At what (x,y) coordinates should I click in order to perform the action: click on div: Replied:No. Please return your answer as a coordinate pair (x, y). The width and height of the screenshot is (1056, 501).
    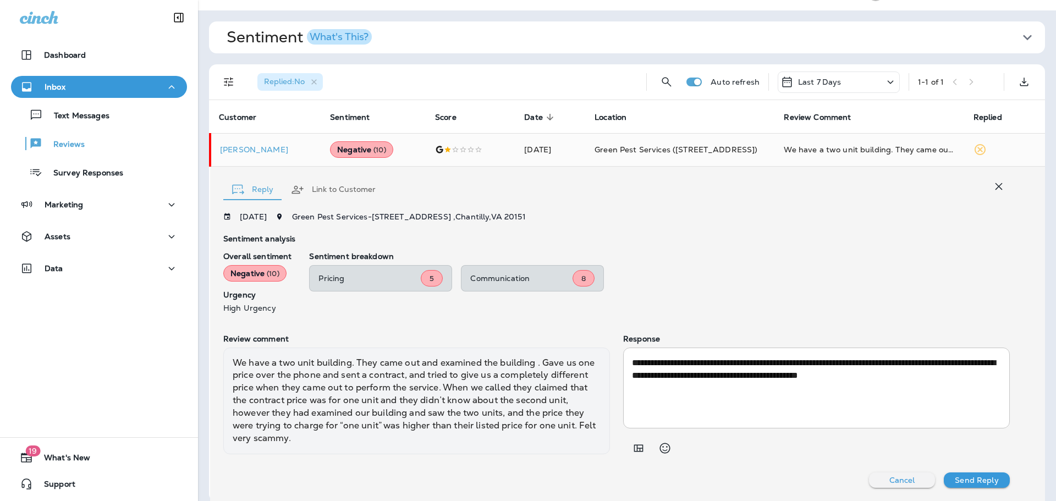
    Looking at the image, I should click on (290, 82).